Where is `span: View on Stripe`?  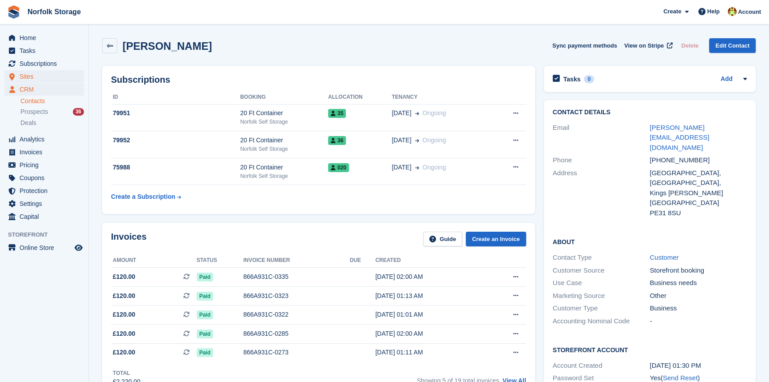 span: View on Stripe is located at coordinates (644, 46).